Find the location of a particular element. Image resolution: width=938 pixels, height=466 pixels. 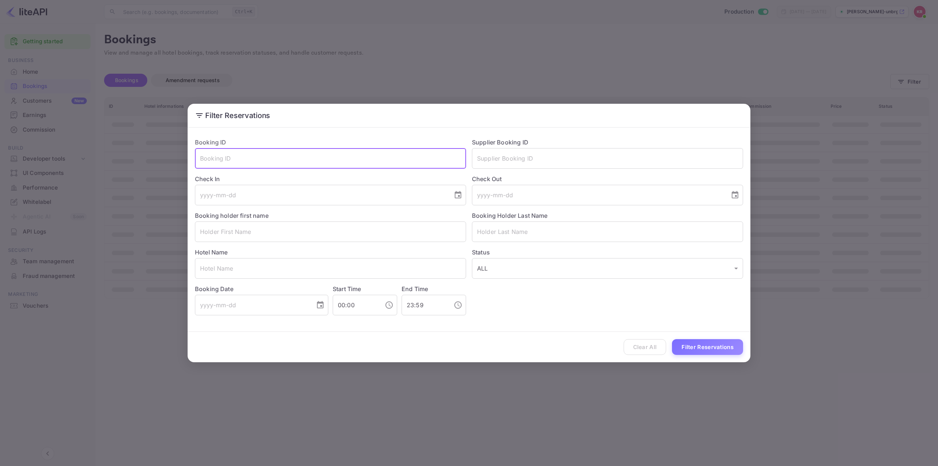

label: Supplier Booking ID is located at coordinates (500, 142).